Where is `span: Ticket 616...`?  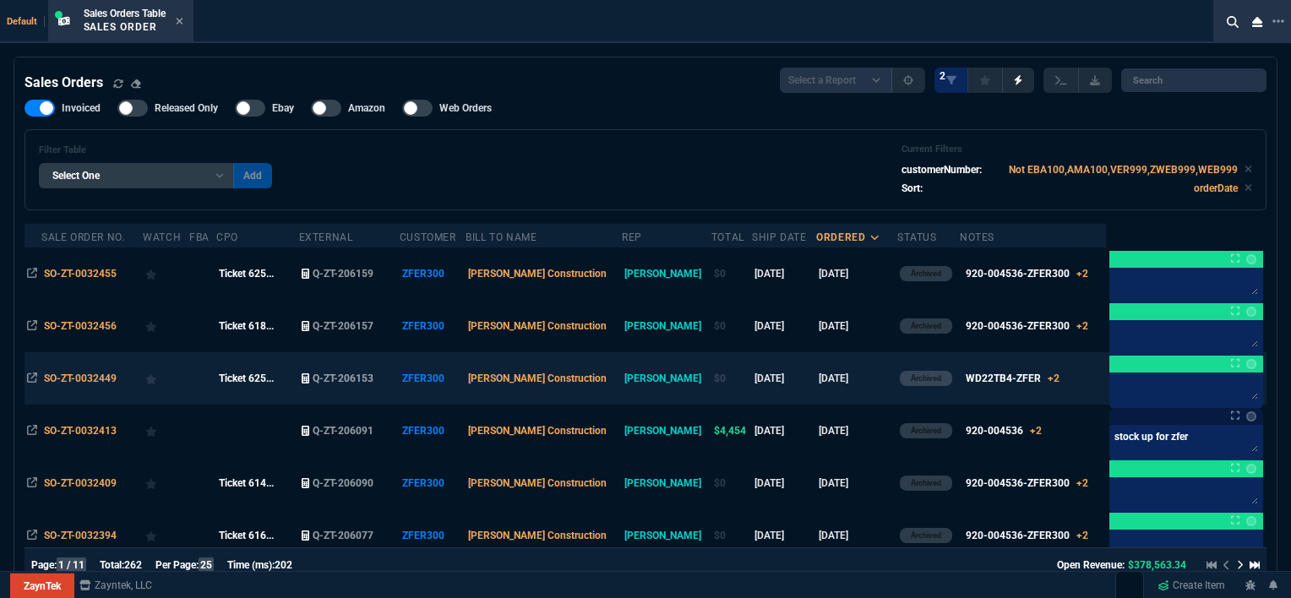
span: Ticket 616... is located at coordinates (246, 535).